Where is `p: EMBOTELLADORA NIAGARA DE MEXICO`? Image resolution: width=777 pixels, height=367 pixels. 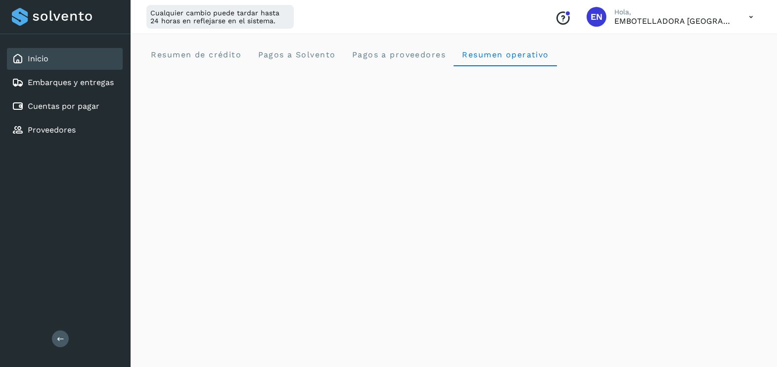 p: EMBOTELLADORA NIAGARA DE MEXICO is located at coordinates (674, 21).